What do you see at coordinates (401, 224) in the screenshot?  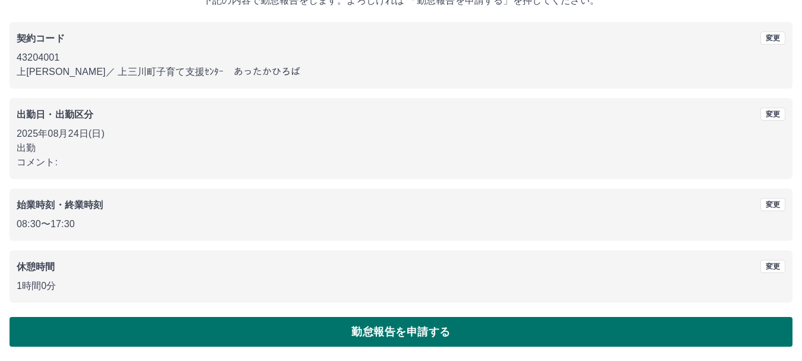 I see `p: 08:30 〜 17:30` at bounding box center [401, 224].